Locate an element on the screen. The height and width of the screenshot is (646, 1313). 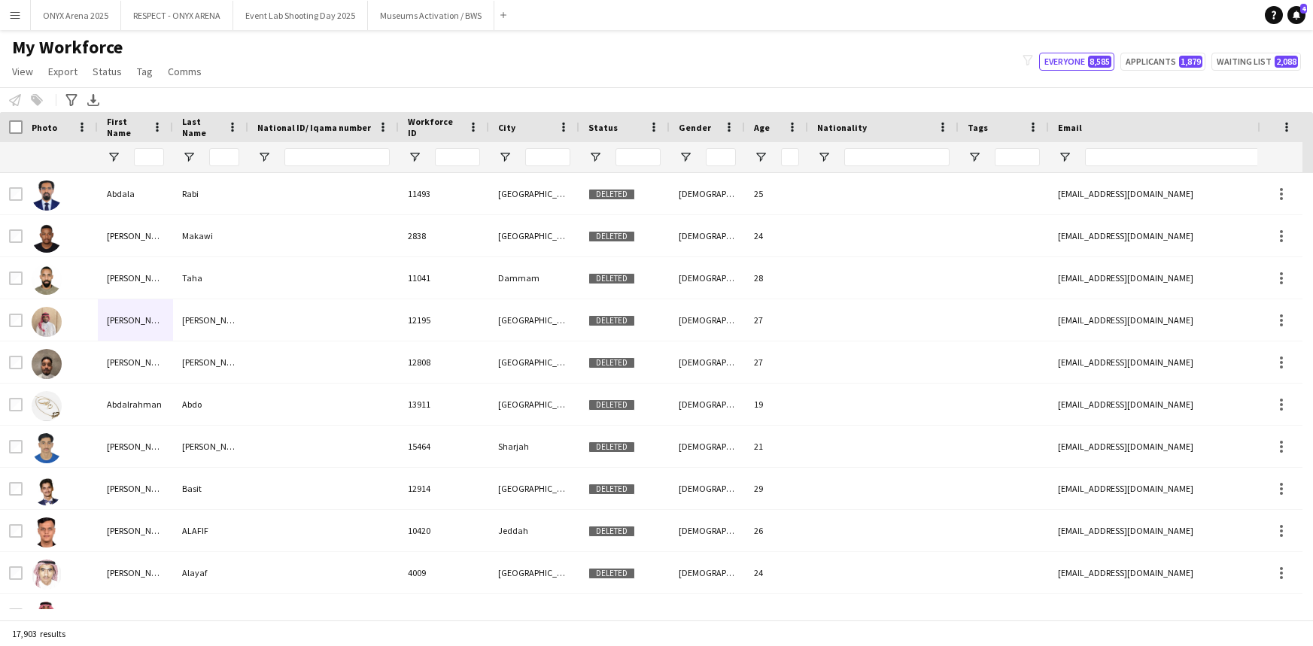
div: Taha is located at coordinates (211, 278).